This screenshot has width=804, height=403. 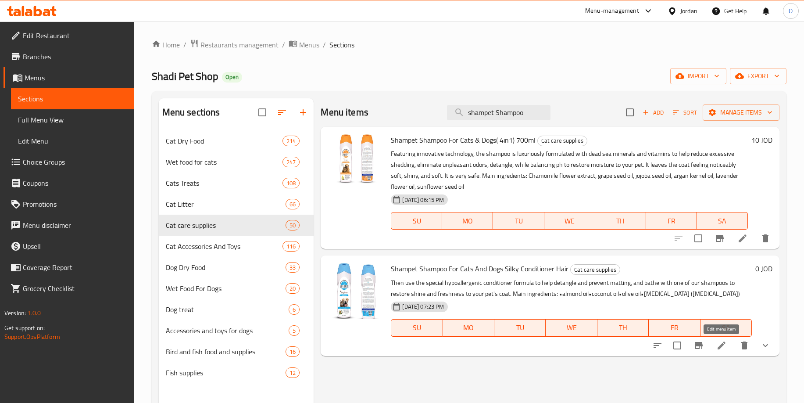 What do you see at coordinates (292, 204) in the screenshot?
I see `span: 66` at bounding box center [292, 204].